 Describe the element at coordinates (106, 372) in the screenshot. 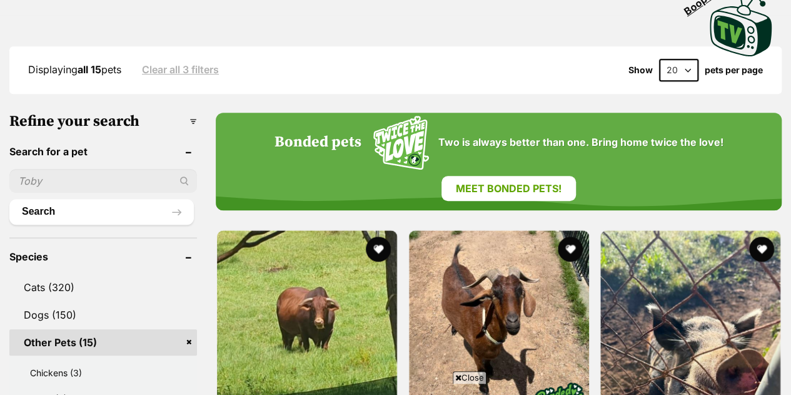

I see `a: Chickens (3)` at that location.